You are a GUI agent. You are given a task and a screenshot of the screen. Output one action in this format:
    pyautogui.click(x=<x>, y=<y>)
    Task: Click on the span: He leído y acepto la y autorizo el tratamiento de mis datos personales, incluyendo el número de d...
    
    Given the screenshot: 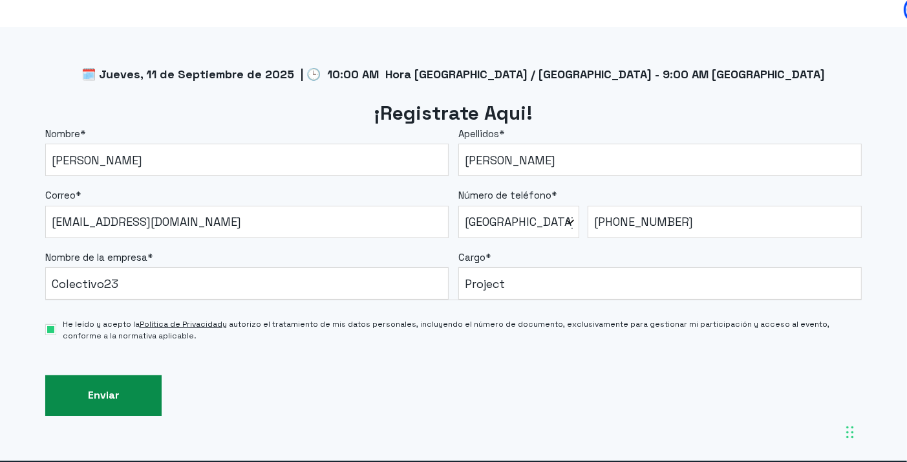 What is the action you would take?
    pyautogui.click(x=462, y=330)
    